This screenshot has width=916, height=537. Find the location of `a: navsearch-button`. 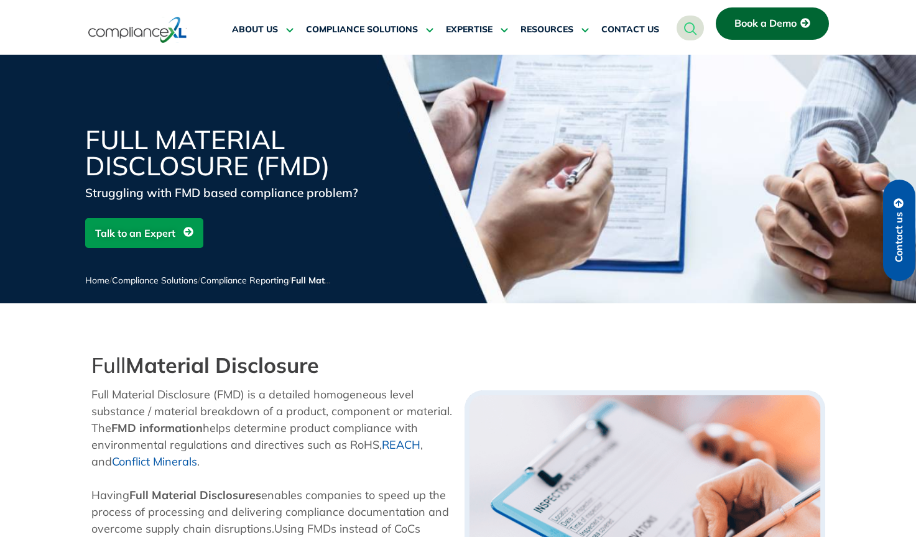

a: navsearch-button is located at coordinates (690, 28).